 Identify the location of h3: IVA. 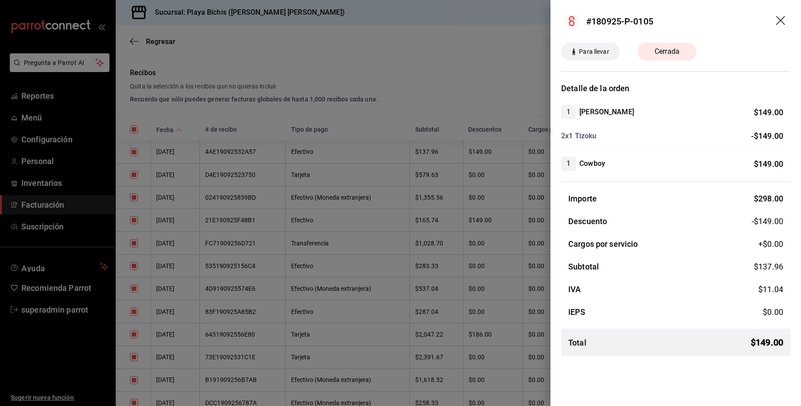
(575, 289).